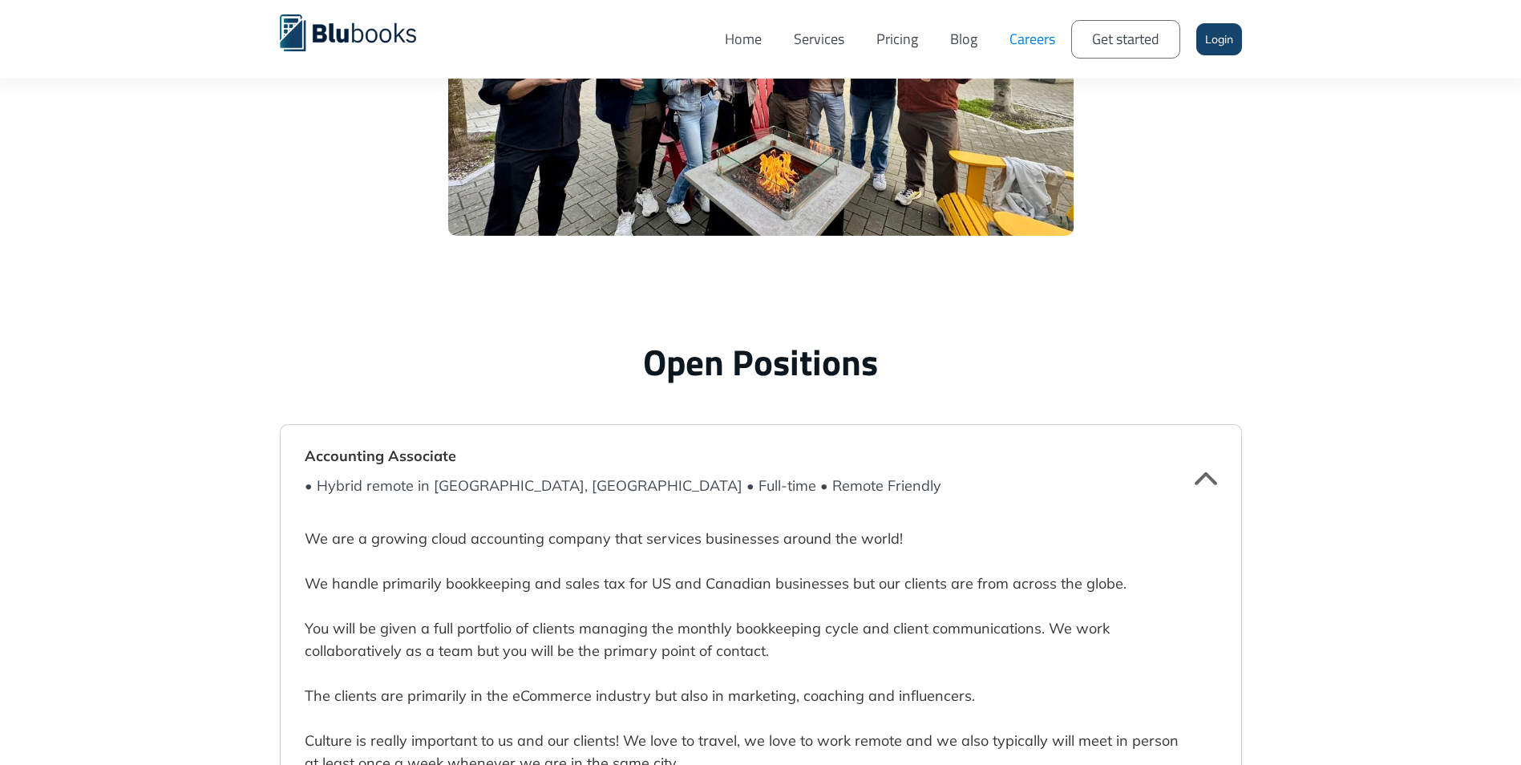 The width and height of the screenshot is (1521, 765). Describe the element at coordinates (761, 362) in the screenshot. I see `h2: Open Positions` at that location.